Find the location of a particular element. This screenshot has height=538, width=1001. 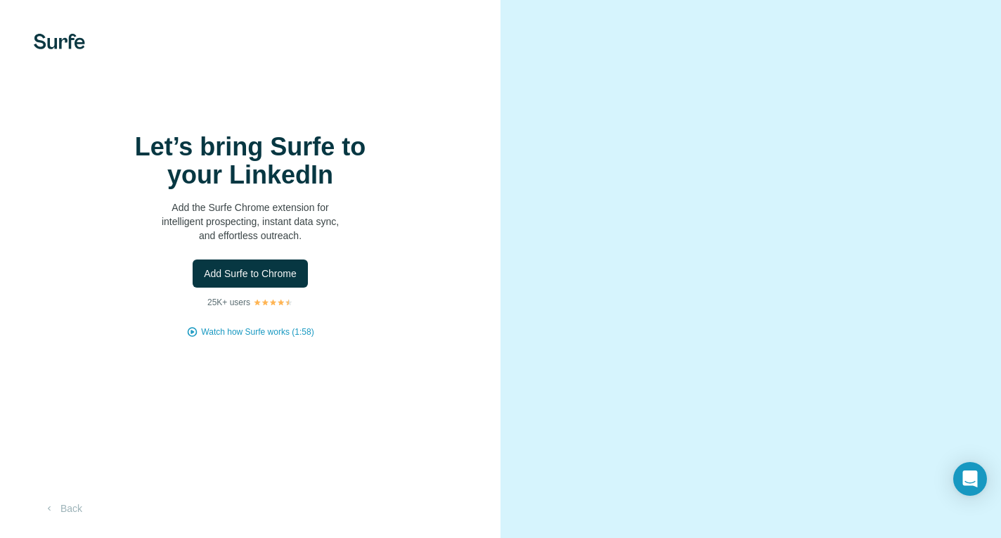

p: 25K+ users is located at coordinates (228, 302).